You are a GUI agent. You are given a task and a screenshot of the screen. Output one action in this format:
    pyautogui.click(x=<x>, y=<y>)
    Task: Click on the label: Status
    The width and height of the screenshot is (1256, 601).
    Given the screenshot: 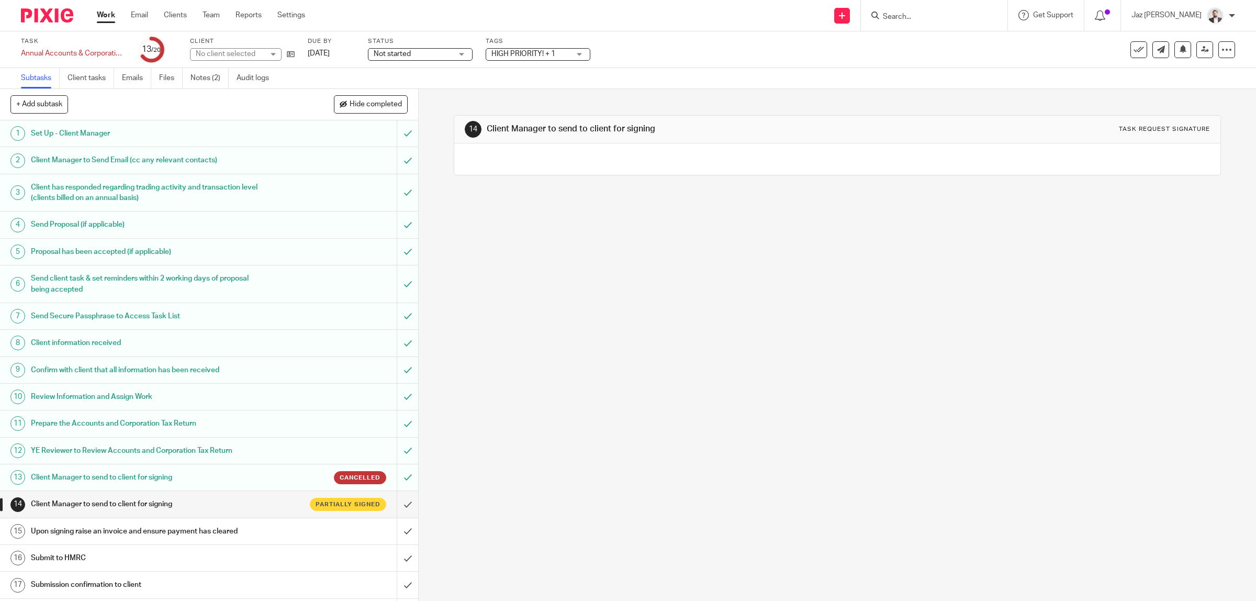 What is the action you would take?
    pyautogui.click(x=420, y=41)
    